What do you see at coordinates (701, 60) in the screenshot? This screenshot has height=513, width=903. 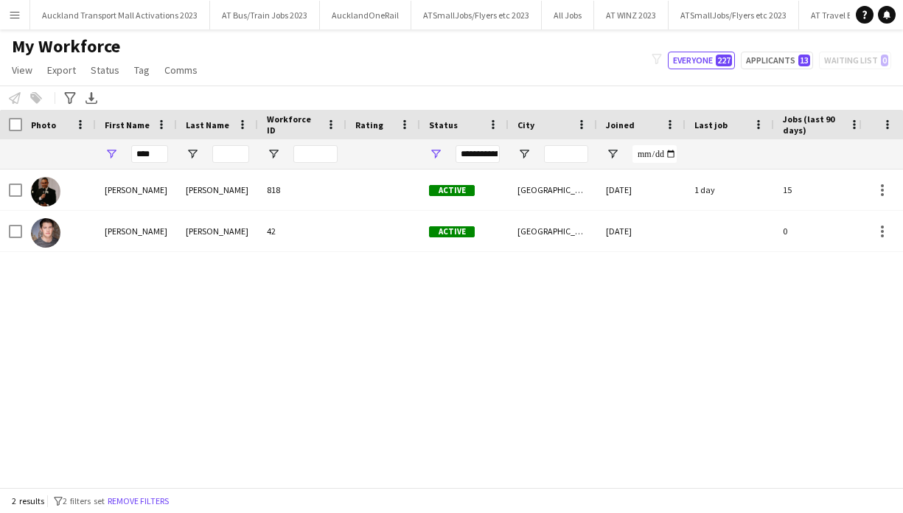 I see `button: Everyone227` at bounding box center [701, 60].